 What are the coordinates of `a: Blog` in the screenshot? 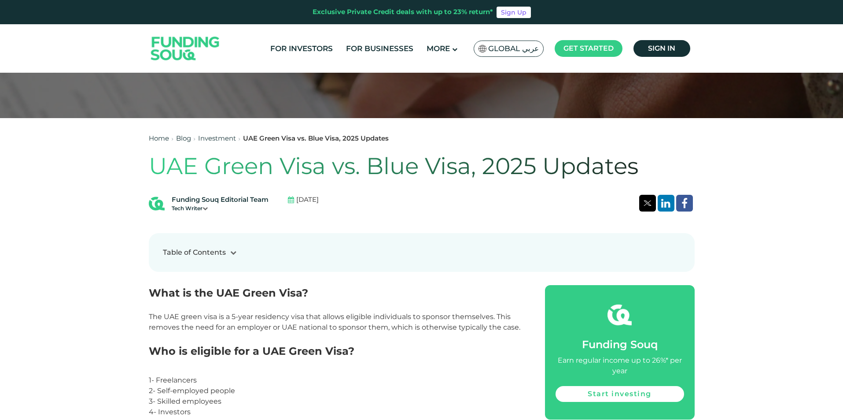 It's located at (184, 138).